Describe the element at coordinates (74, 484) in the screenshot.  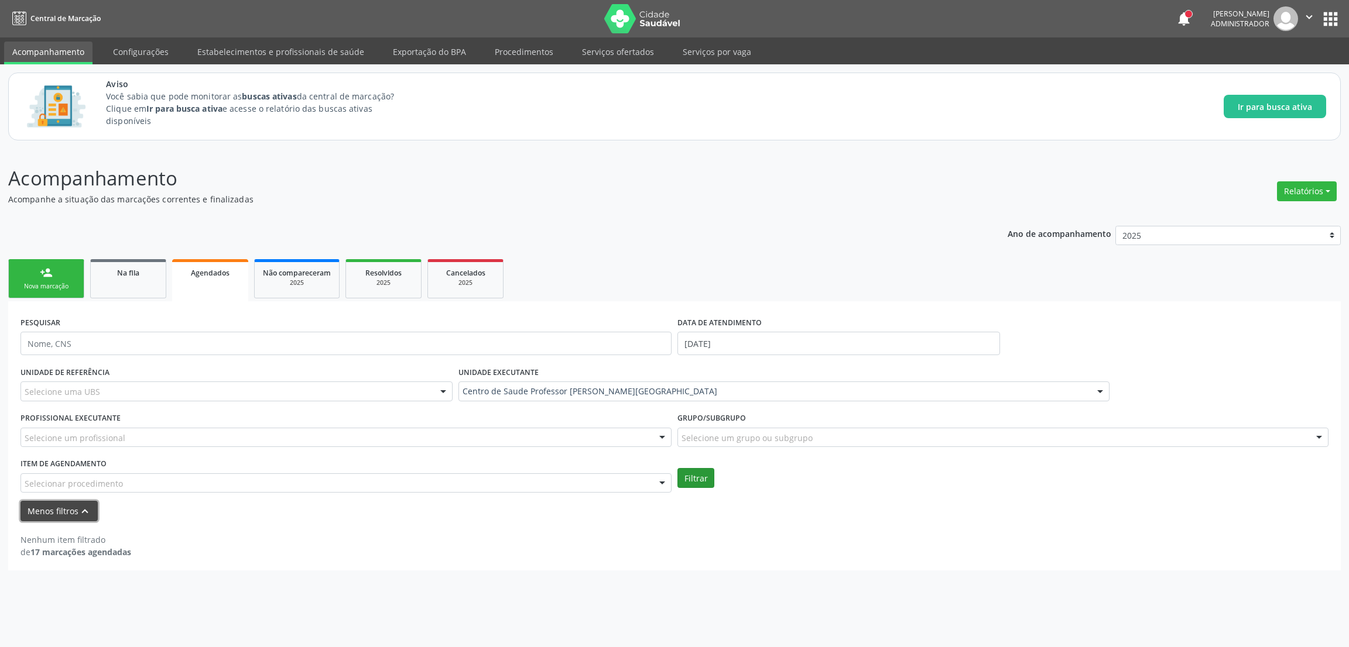
I see `span: Selecionar procedimento` at that location.